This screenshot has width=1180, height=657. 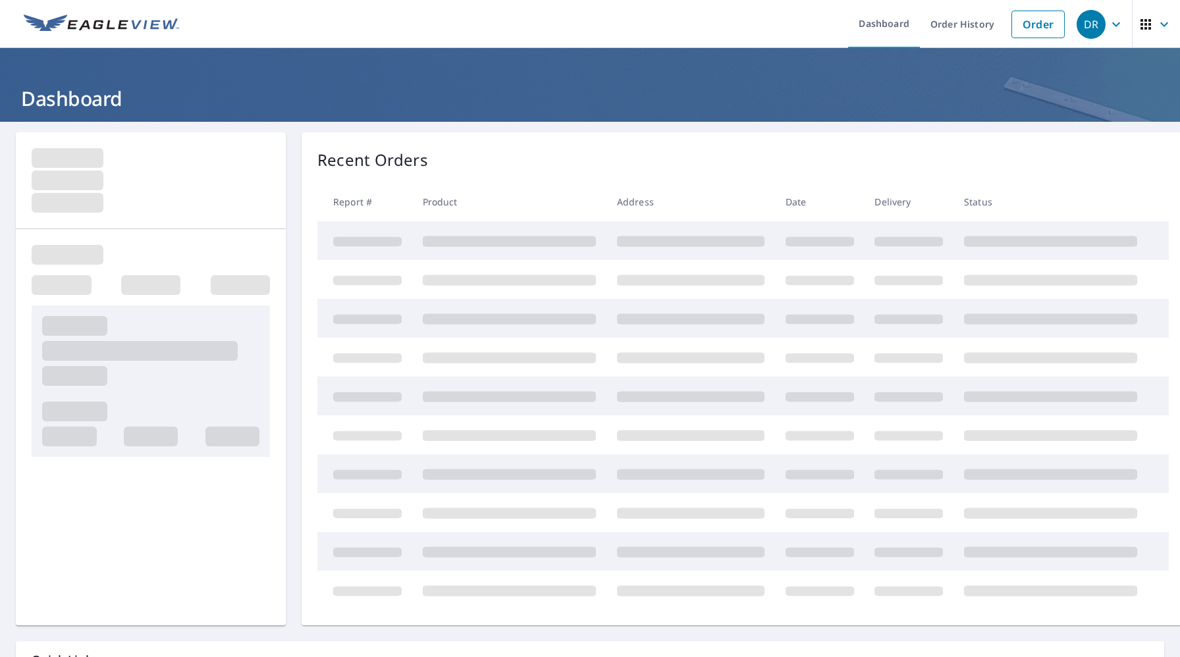 I want to click on th: Address, so click(x=691, y=201).